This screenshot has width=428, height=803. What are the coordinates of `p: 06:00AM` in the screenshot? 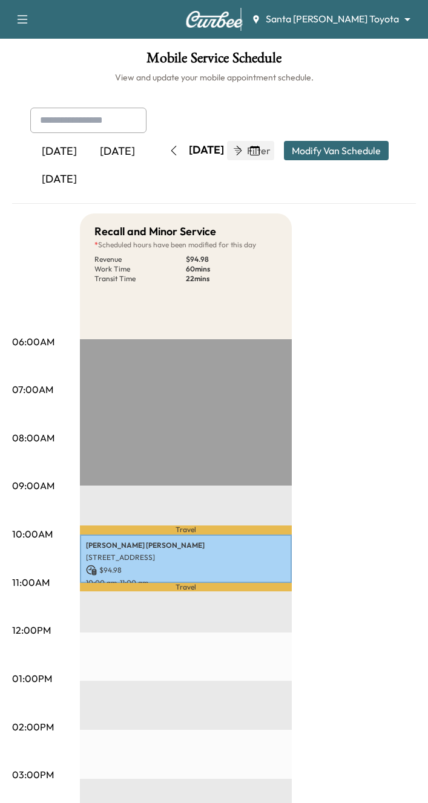 It's located at (33, 342).